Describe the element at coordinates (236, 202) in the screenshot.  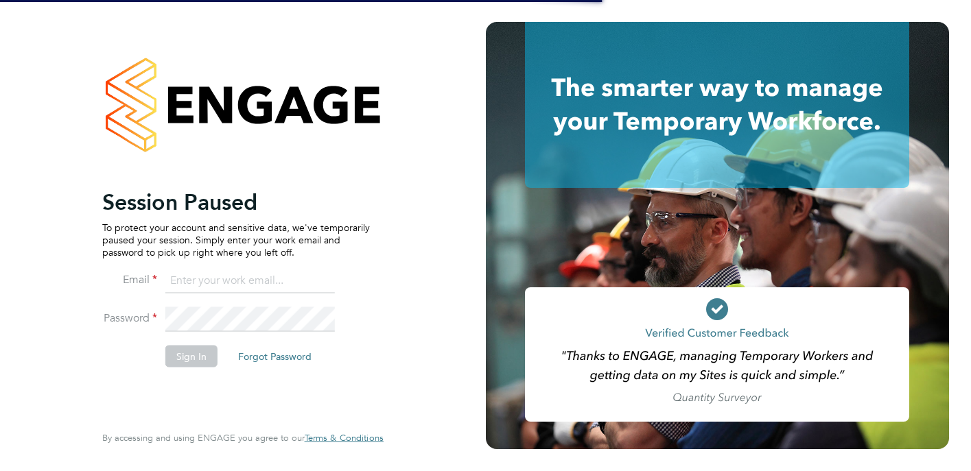
I see `h2: Session Paused` at that location.